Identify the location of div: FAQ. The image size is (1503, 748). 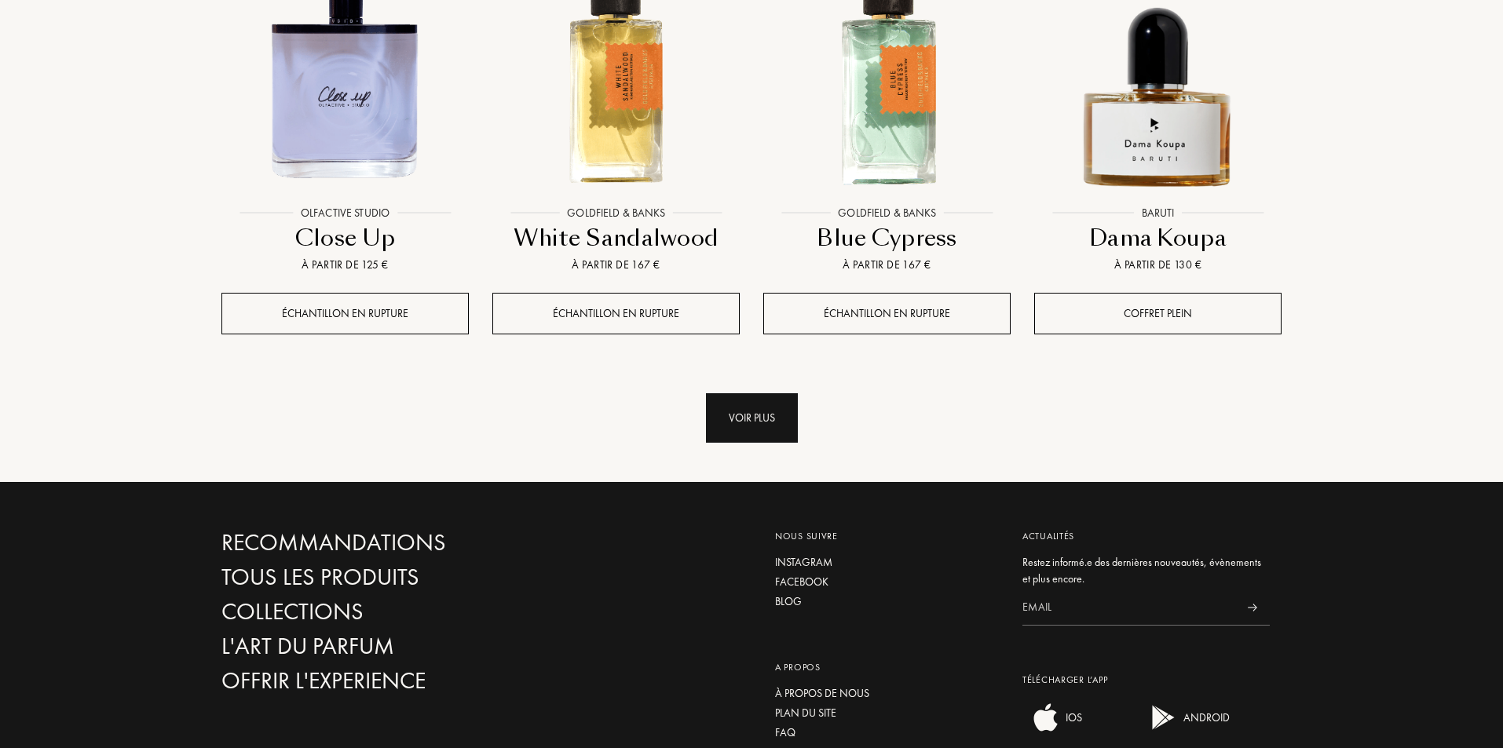
(886, 732).